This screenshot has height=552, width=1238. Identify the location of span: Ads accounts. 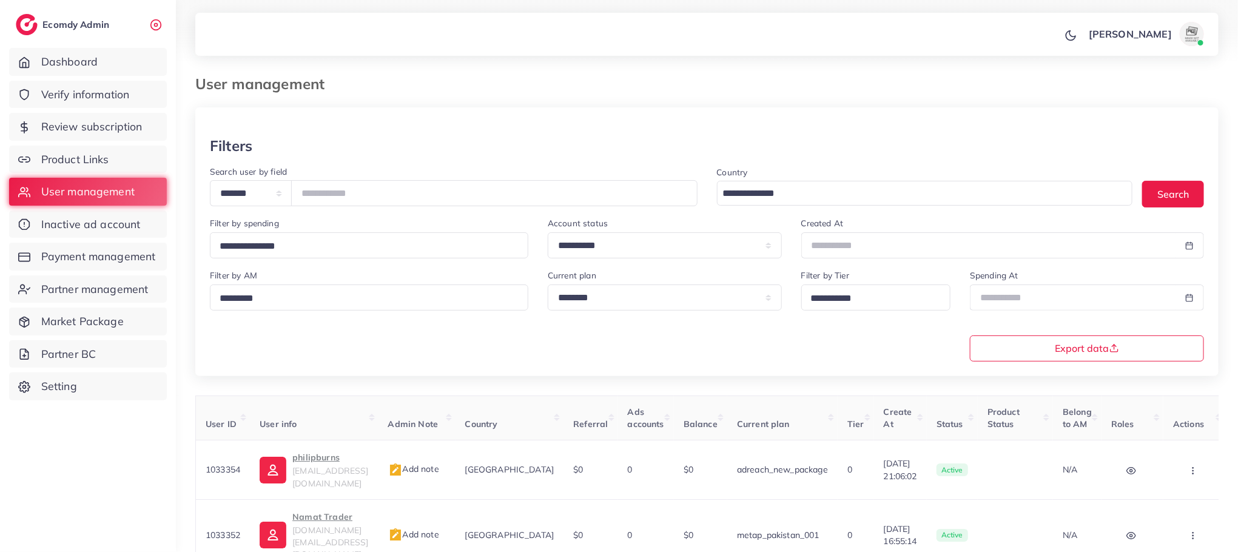
(646, 418).